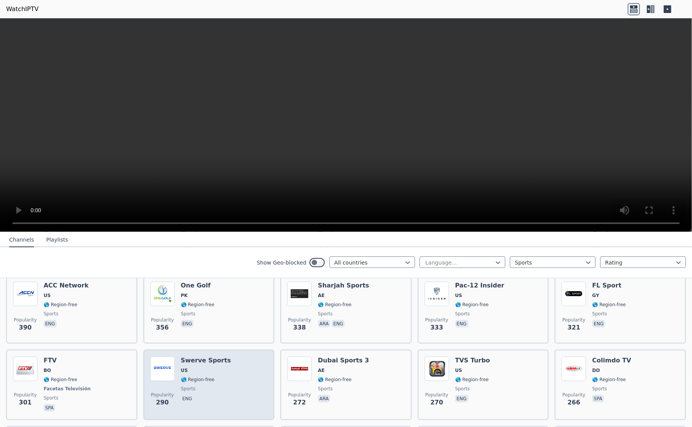 The width and height of the screenshot is (692, 427). What do you see at coordinates (437, 369) in the screenshot?
I see `img: TVS Turbo` at bounding box center [437, 369].